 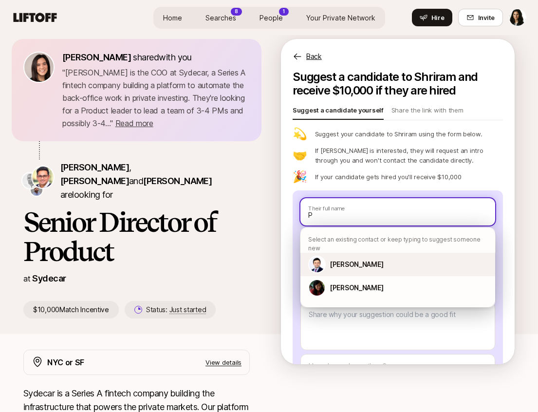 What do you see at coordinates (518, 18) in the screenshot?
I see `button: Tapasya Wancho` at bounding box center [518, 18].